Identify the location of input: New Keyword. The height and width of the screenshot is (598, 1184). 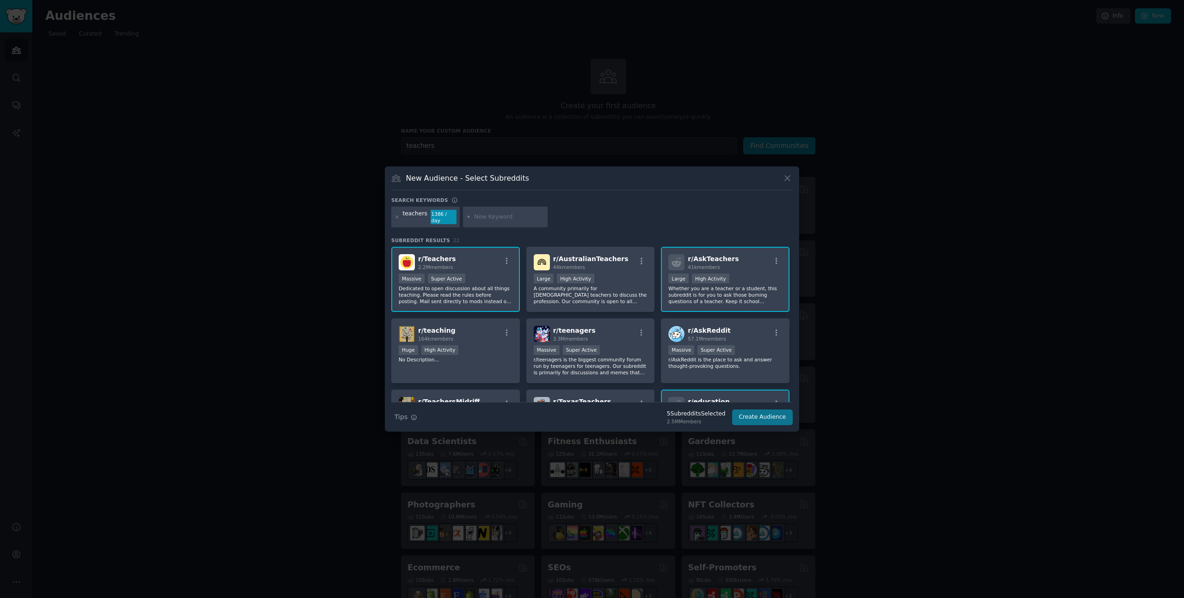
(509, 217).